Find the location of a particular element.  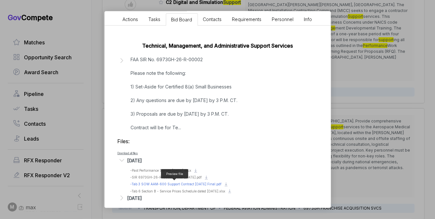

span: Bid Board is located at coordinates (182, 19).